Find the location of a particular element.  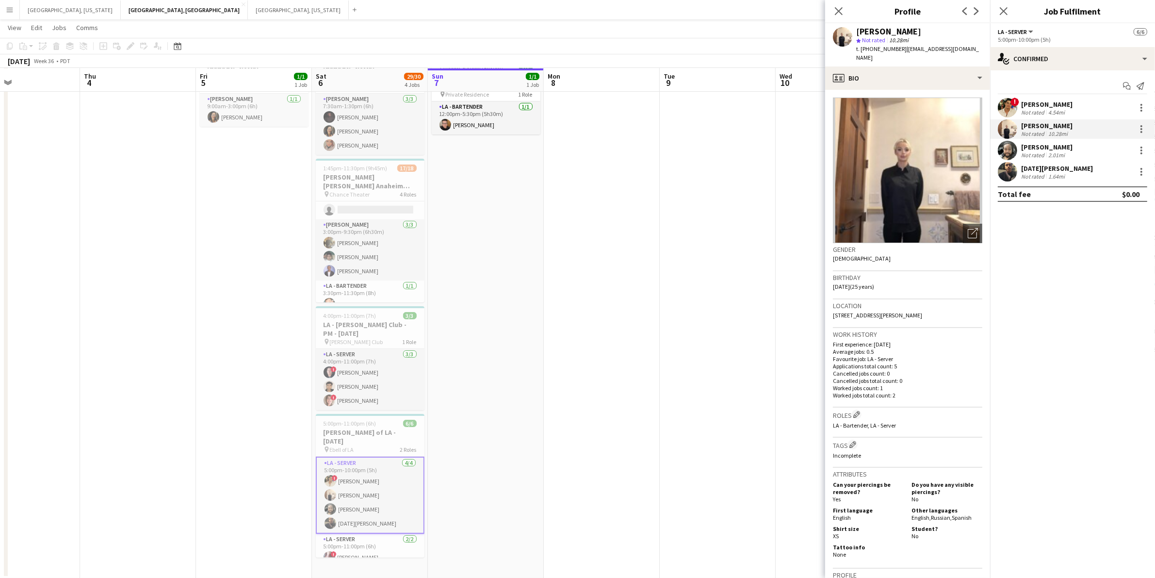

div: Open photos pop-in is located at coordinates (973, 233).